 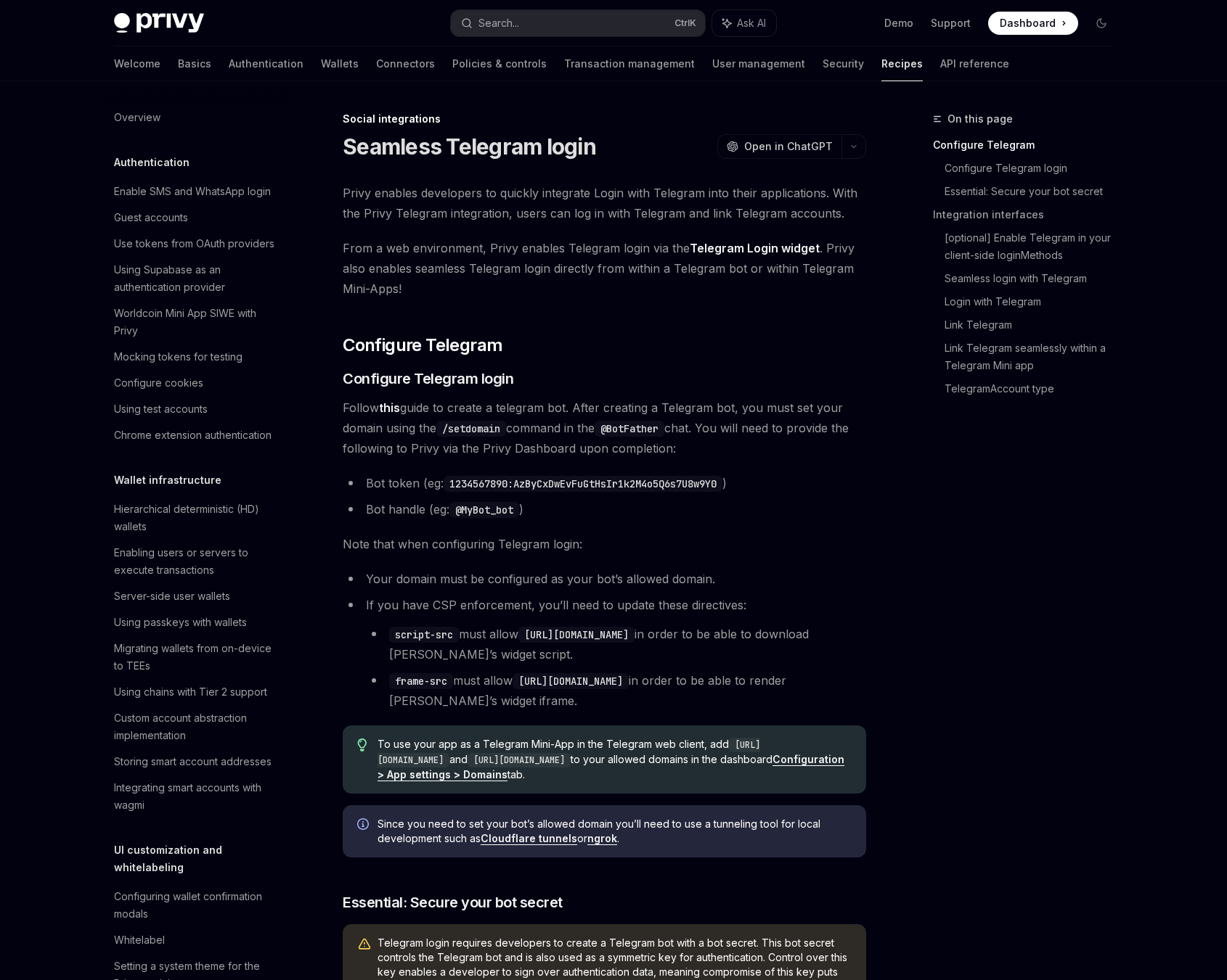 I want to click on a: Essential: Secure your bot secret, so click(x=1034, y=191).